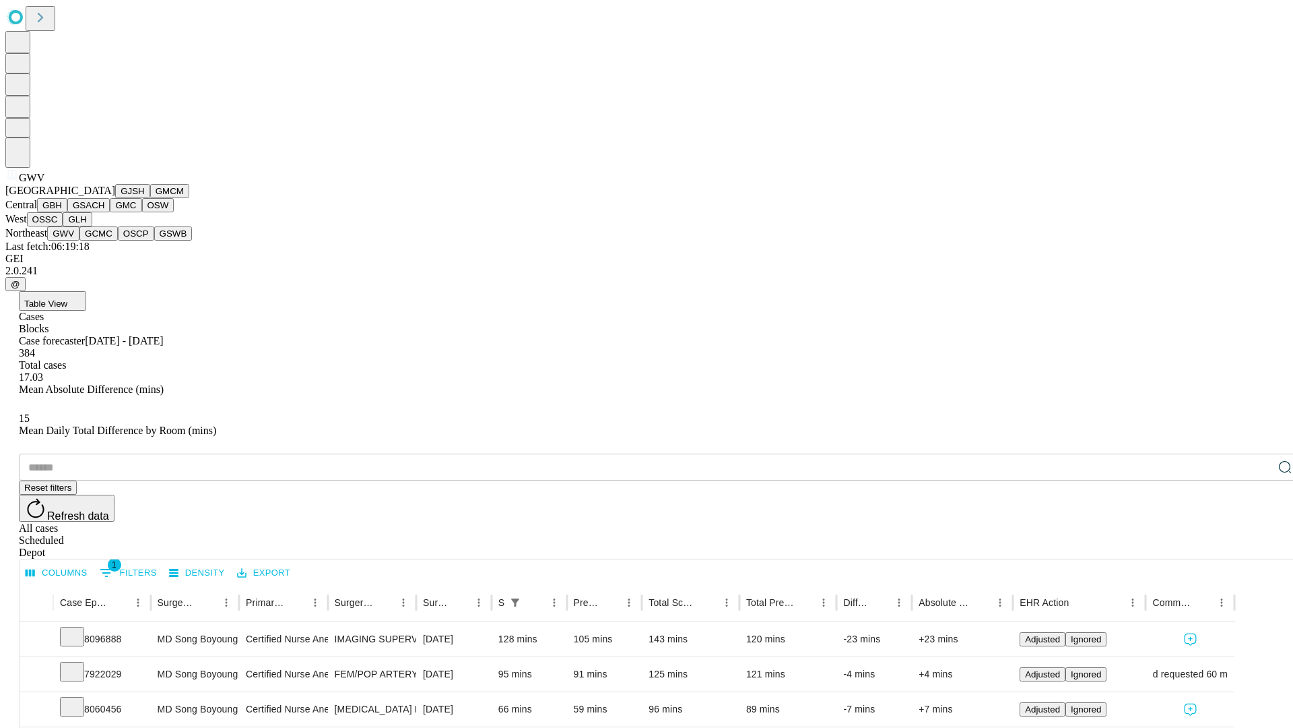 The width and height of the screenshot is (1293, 728). Describe the element at coordinates (1172, 602) in the screenshot. I see `div: Comments` at that location.